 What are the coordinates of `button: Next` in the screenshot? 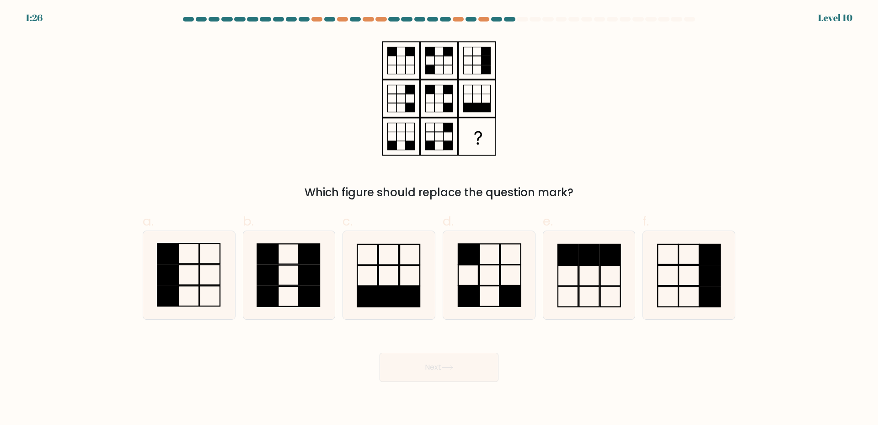 It's located at (439, 367).